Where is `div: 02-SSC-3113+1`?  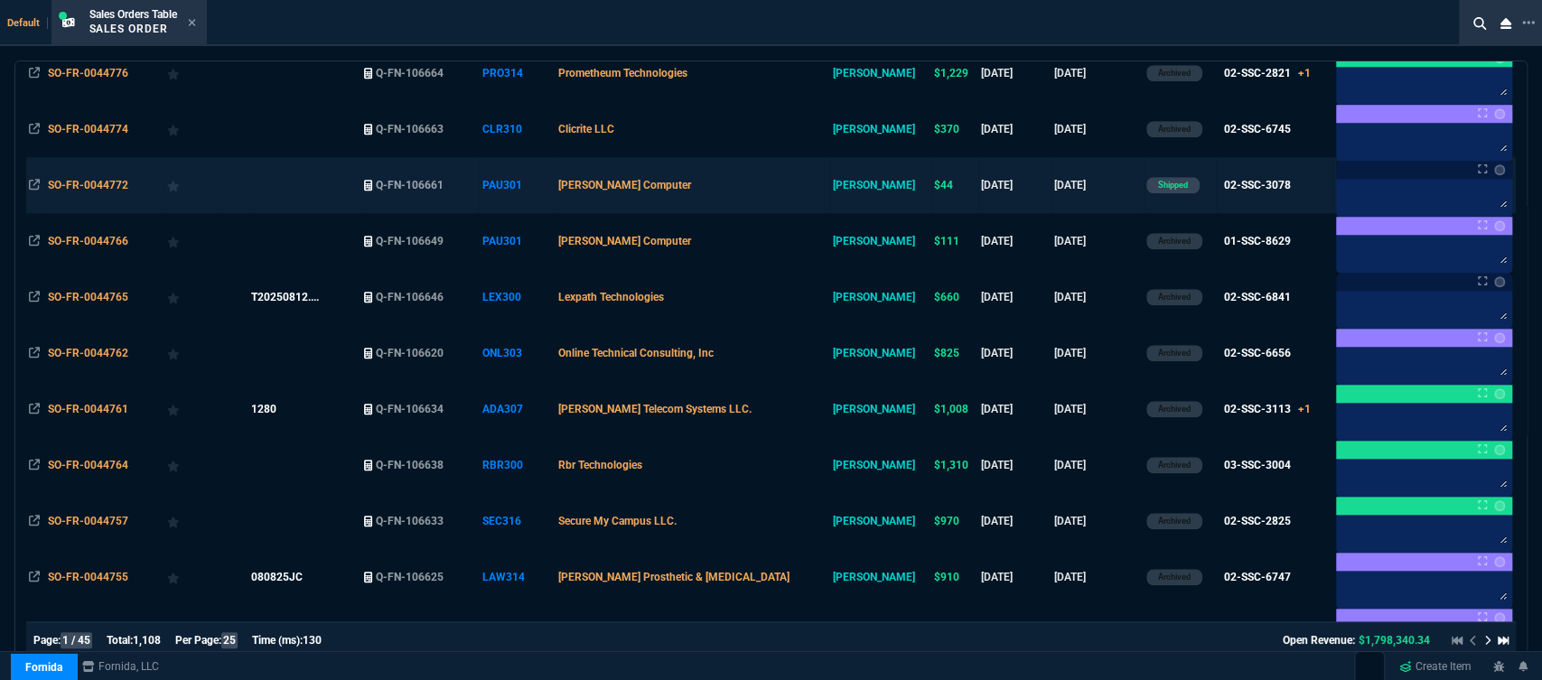 div: 02-SSC-3113+1 is located at coordinates (1268, 409).